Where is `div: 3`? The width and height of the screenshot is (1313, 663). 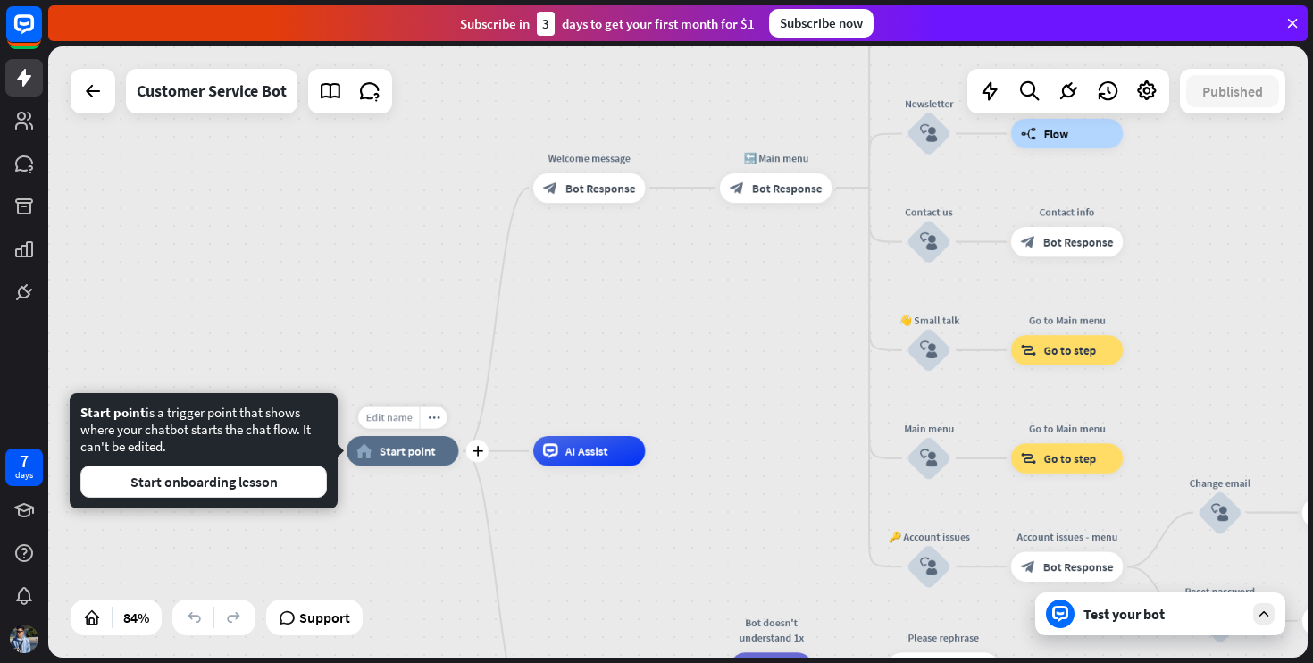
div: 3 is located at coordinates (546, 23).